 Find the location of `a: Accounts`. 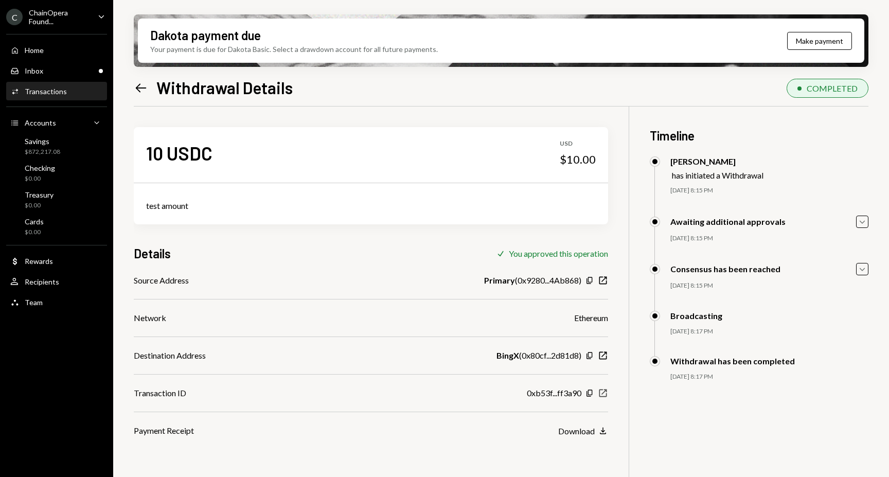

a: Accounts is located at coordinates (57, 122).